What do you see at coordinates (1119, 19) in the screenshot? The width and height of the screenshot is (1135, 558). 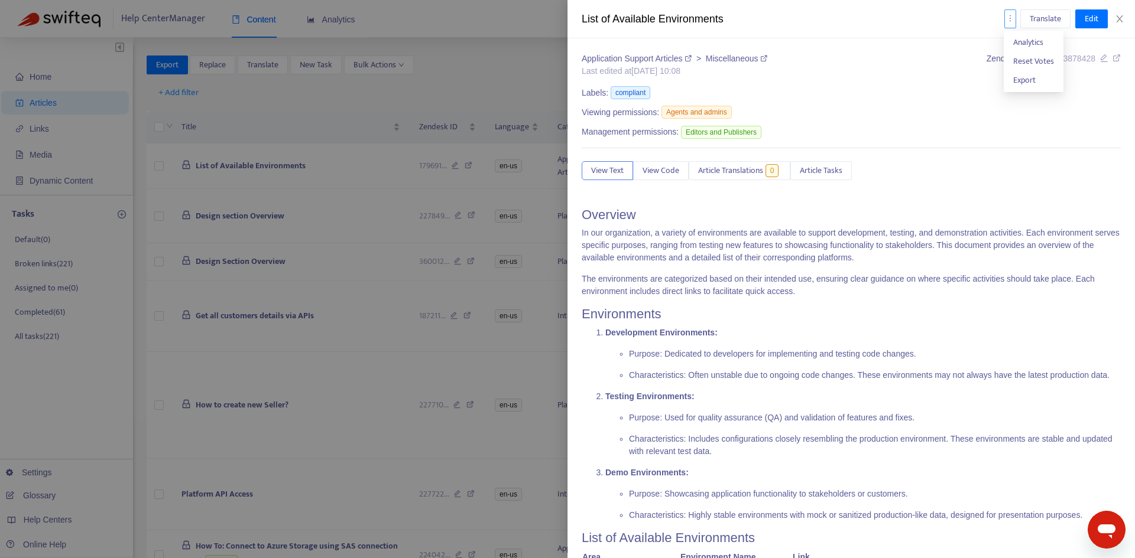 I see `button: Close` at bounding box center [1119, 19].